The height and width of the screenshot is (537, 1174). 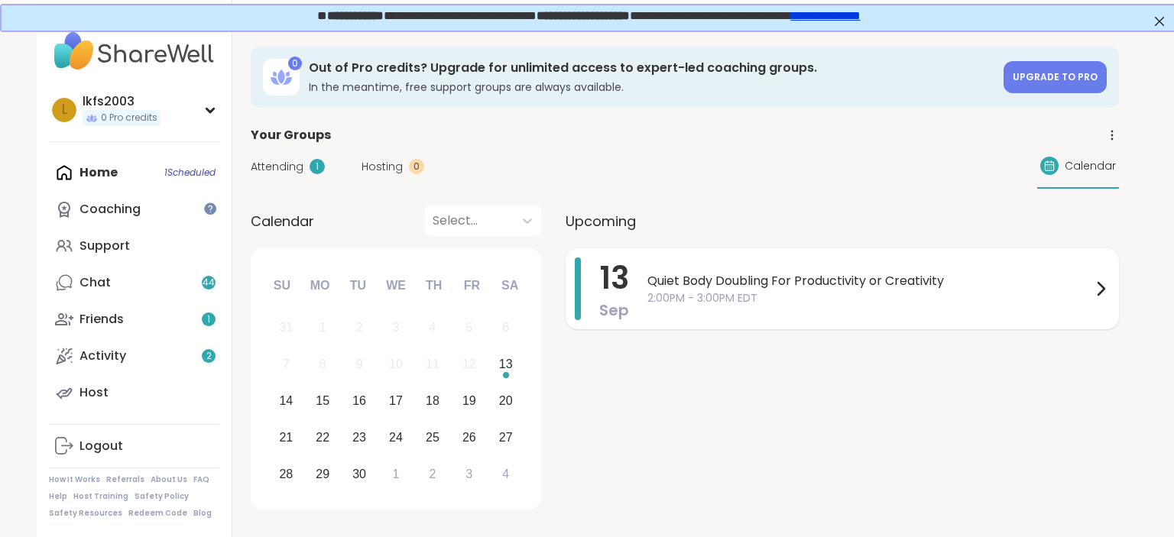 I want to click on div: Choose Monday, September 29th, 2025, so click(x=323, y=474).